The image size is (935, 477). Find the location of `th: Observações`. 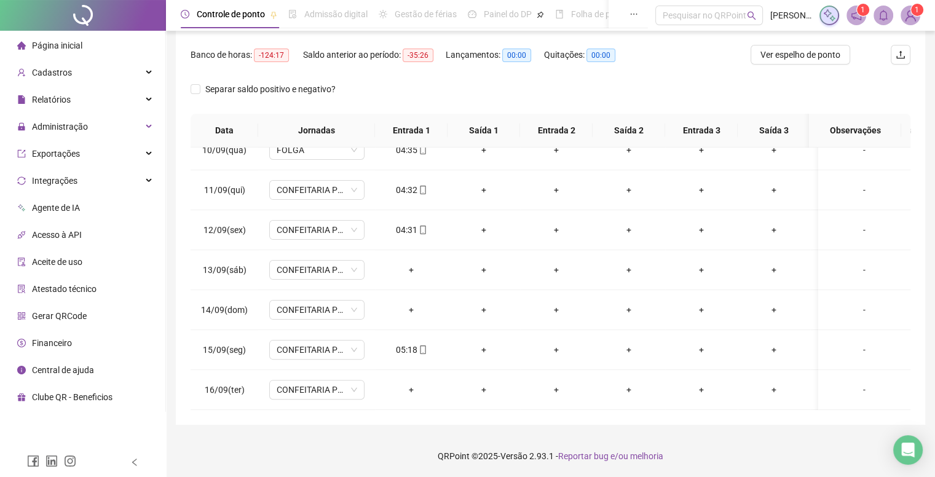

th: Observações is located at coordinates (855, 130).